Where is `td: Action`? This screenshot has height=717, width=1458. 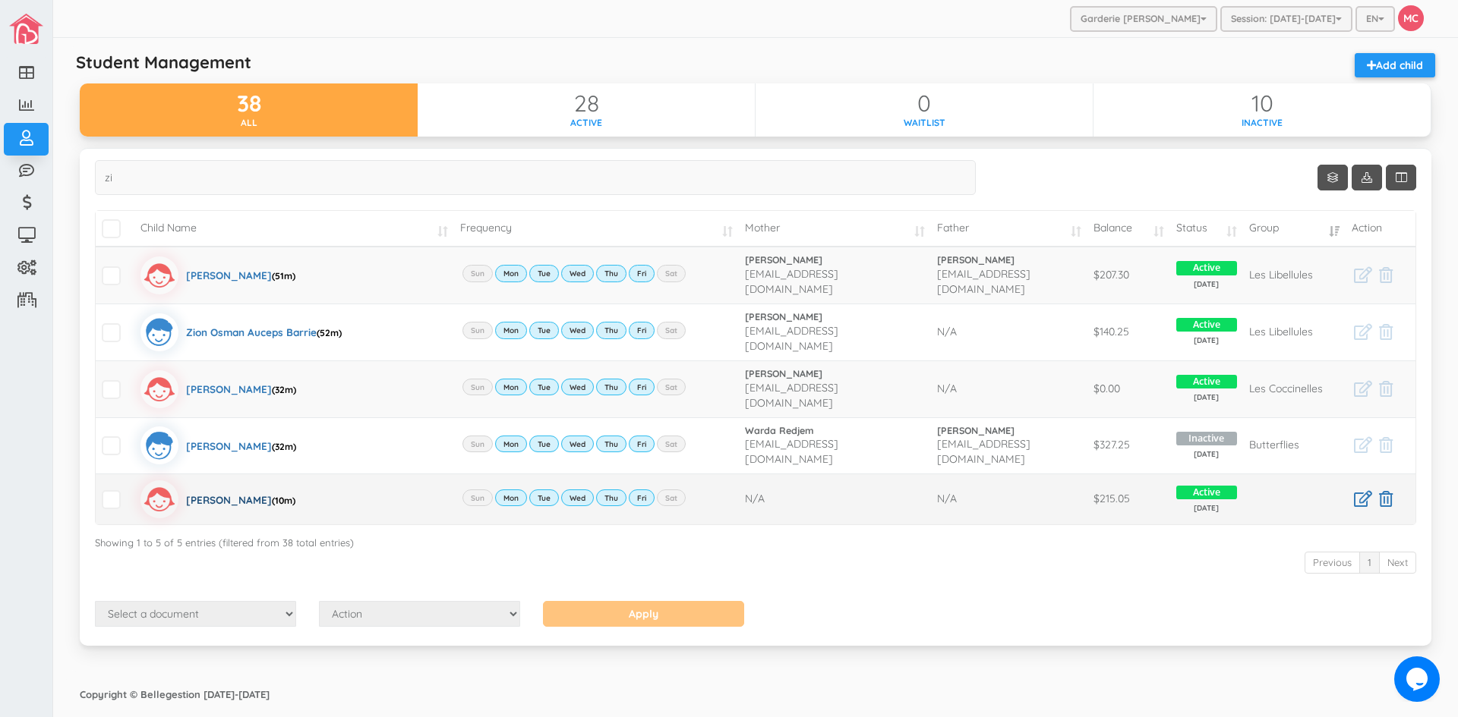
td: Action is located at coordinates (1380, 229).